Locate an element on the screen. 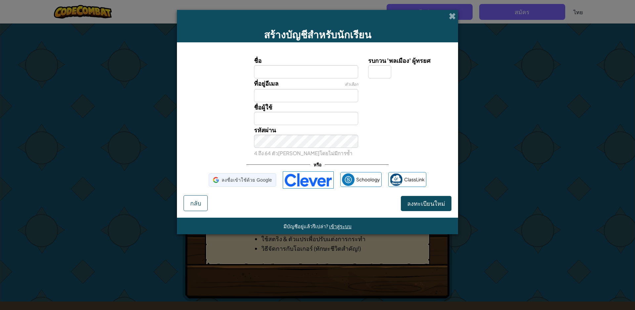  span: ชื่อ is located at coordinates (257, 60).